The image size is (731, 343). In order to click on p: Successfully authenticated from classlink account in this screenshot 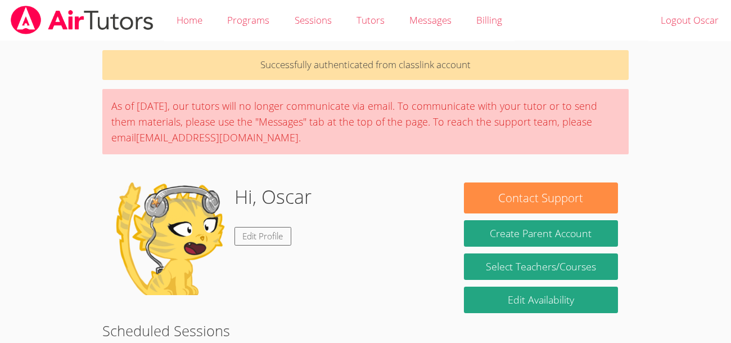, I will do `click(366, 65)`.